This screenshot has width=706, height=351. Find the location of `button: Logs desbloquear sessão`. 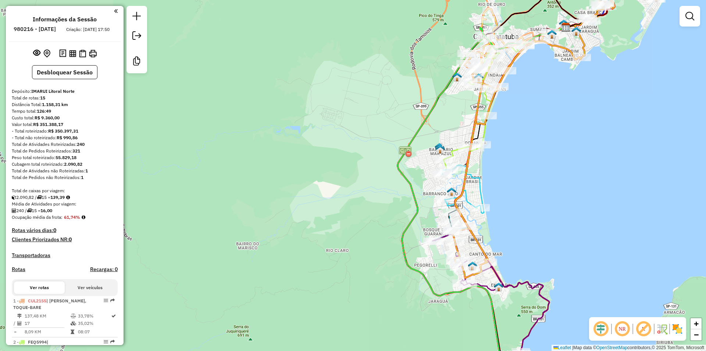

button: Logs desbloquear sessão is located at coordinates (63, 53).